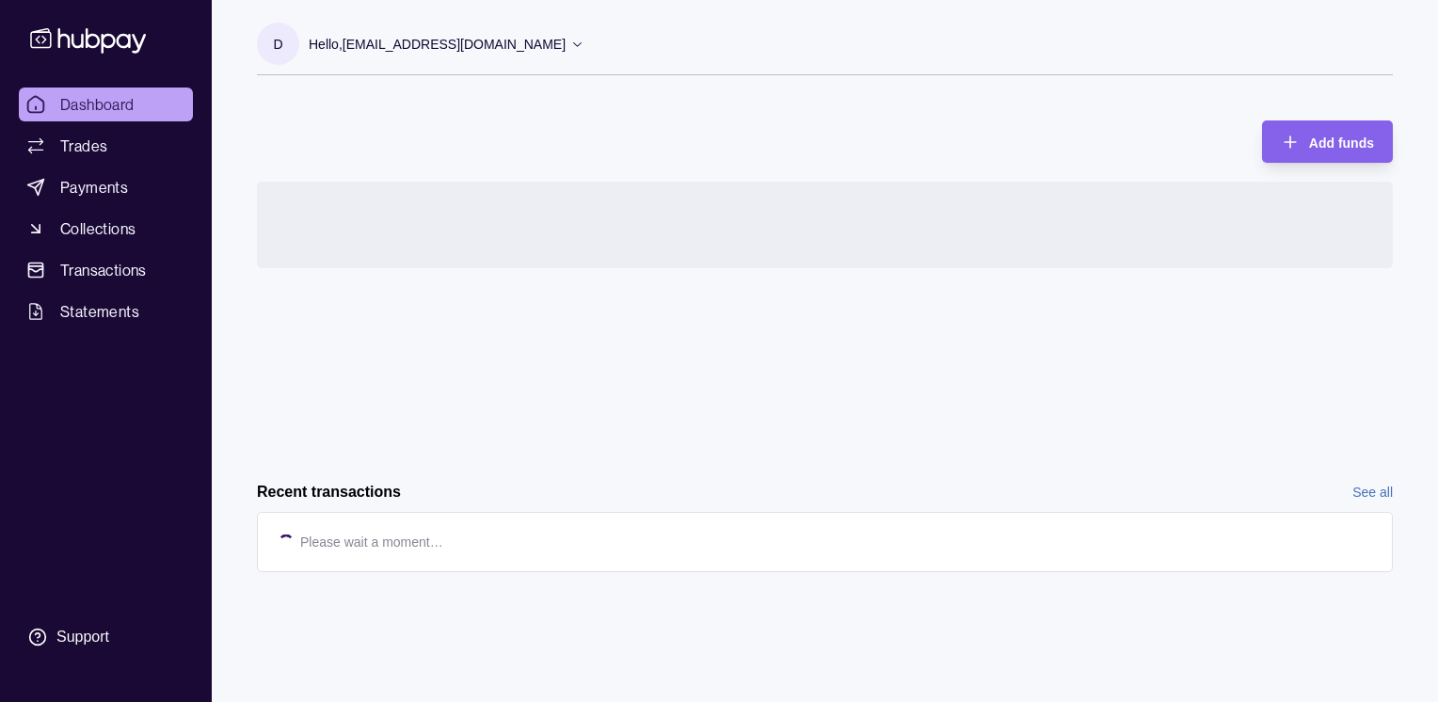 This screenshot has height=702, width=1438. What do you see at coordinates (103, 270) in the screenshot?
I see `span: Transactions` at bounding box center [103, 270].